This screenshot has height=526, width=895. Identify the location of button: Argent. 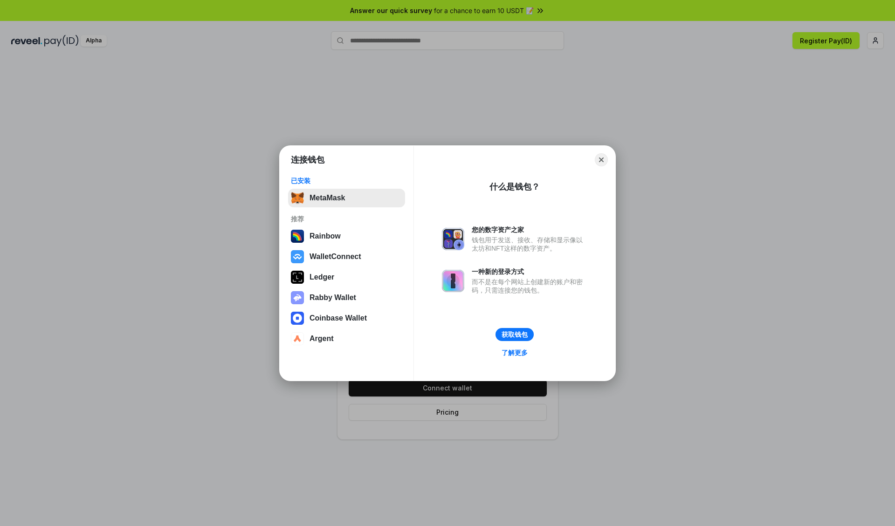
(346, 339).